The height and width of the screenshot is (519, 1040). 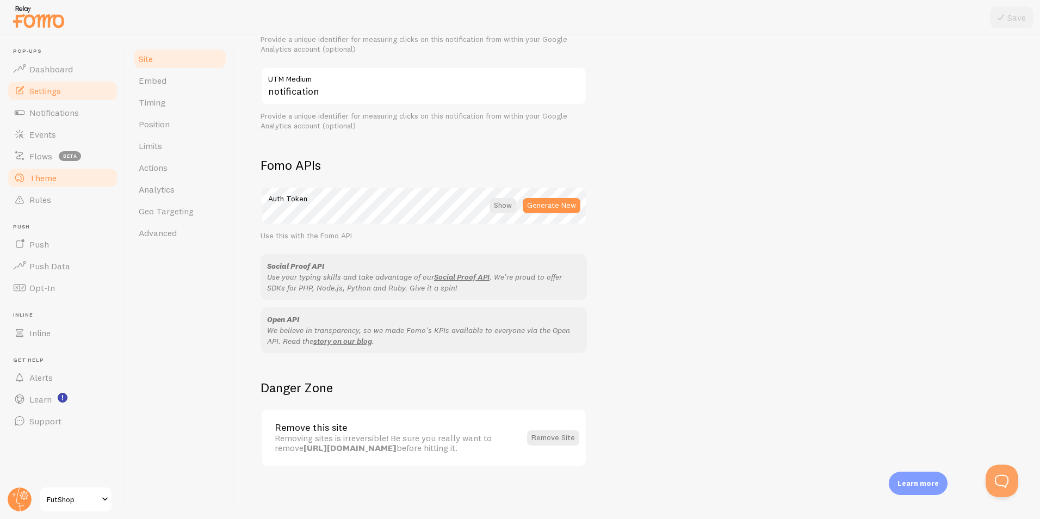 What do you see at coordinates (63, 421) in the screenshot?
I see `a: Support` at bounding box center [63, 421].